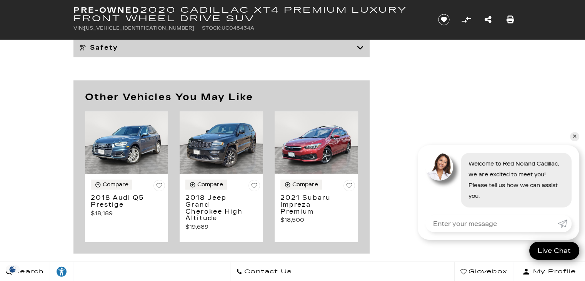 The height and width of the screenshot is (281, 585). Describe the element at coordinates (488, 20) in the screenshot. I see `a: Share this Pre-Owned 2020 Cadillac XT4 Premium Luxury Front Wheel Drive SUV` at that location.